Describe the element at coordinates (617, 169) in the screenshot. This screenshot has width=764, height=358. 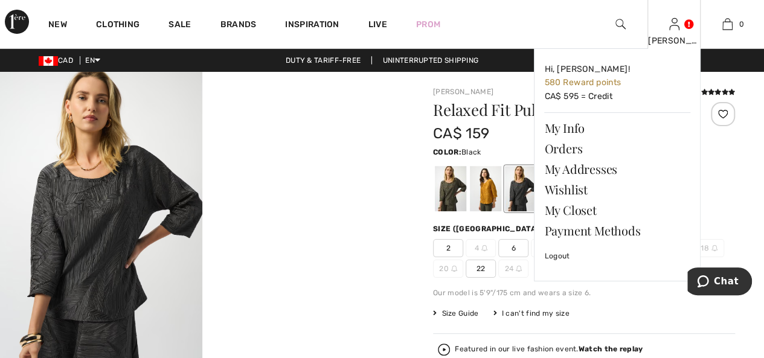
I see `a: My Addresses` at that location.